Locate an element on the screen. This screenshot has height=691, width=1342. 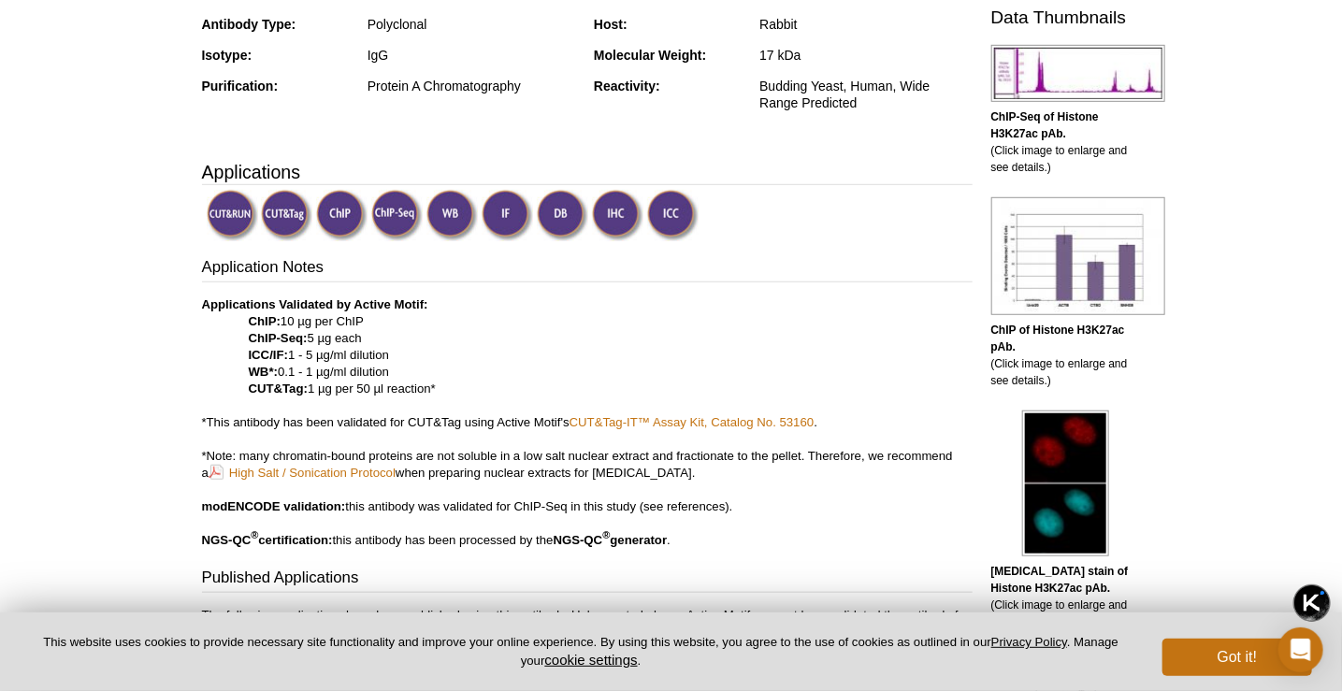
img: ChIP-Seq Validated is located at coordinates (396, 215).